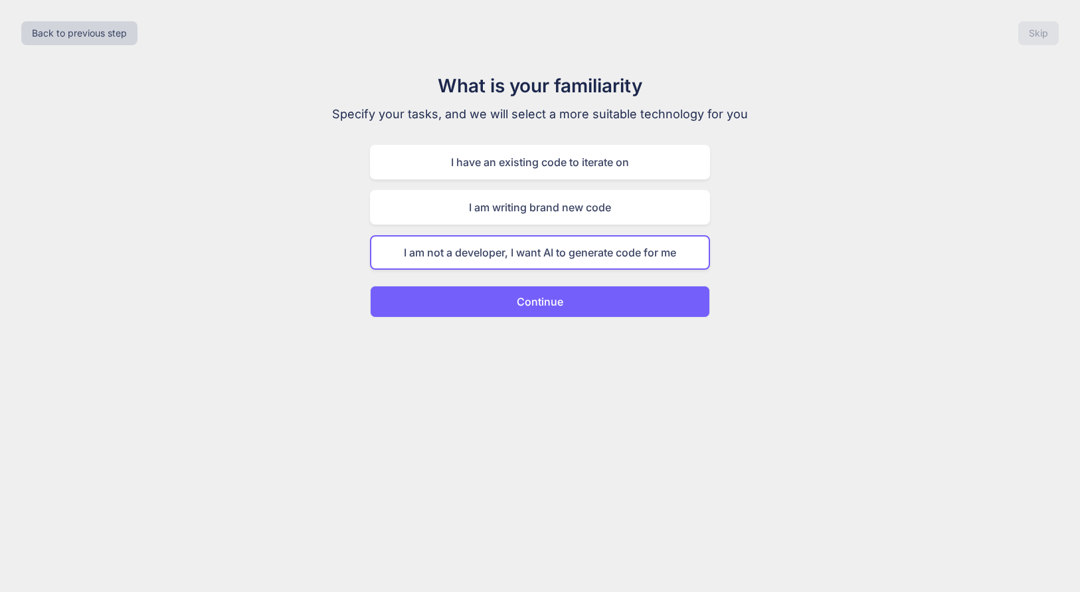 The height and width of the screenshot is (592, 1080). What do you see at coordinates (540, 207) in the screenshot?
I see `div: I am writing brand new code` at bounding box center [540, 207].